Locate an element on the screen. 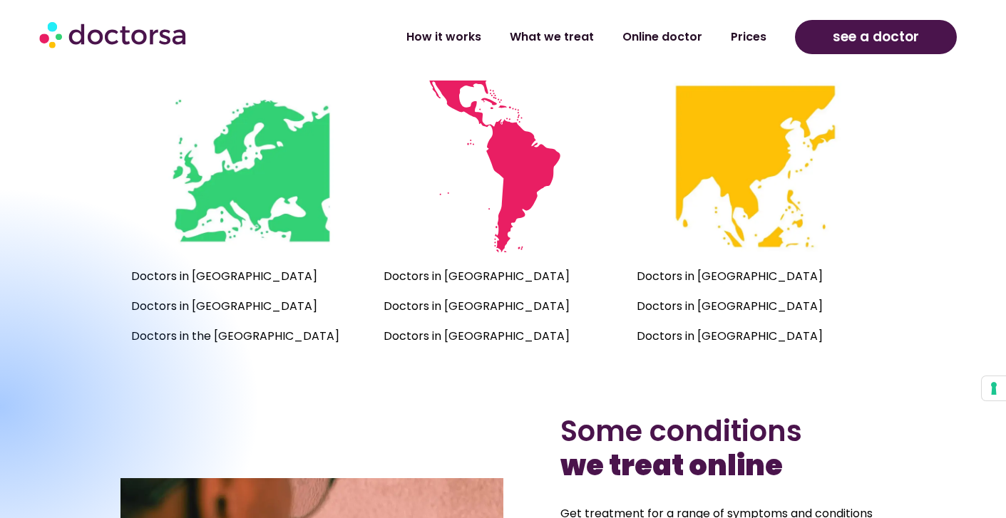 The height and width of the screenshot is (518, 1006). a: Prices is located at coordinates (749, 37).